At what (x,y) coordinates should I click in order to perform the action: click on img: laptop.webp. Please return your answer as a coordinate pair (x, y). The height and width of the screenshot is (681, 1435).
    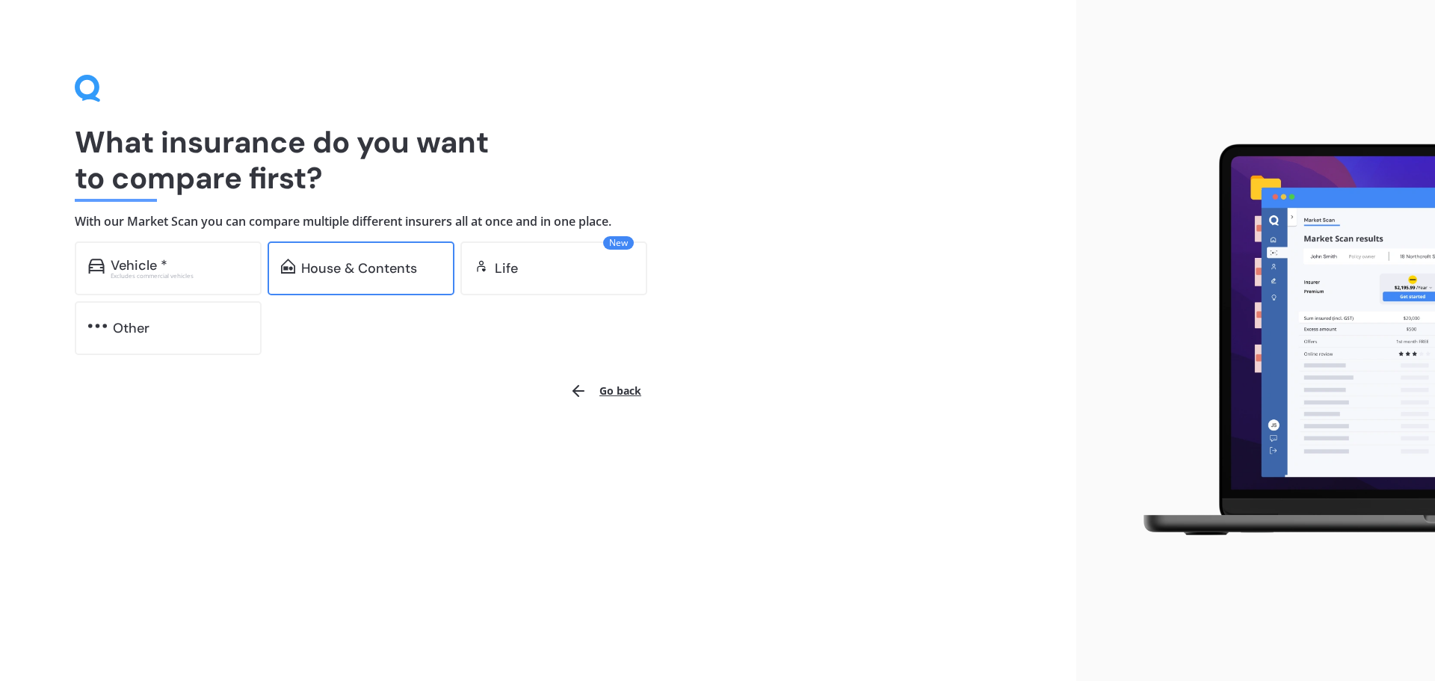
    Looking at the image, I should click on (1278, 341).